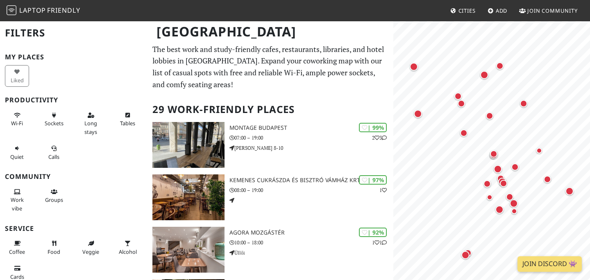  I want to click on p: 2 3, so click(380, 138).